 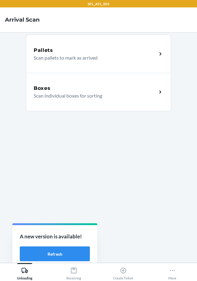 What do you see at coordinates (172, 273) in the screenshot?
I see `div: More` at bounding box center [172, 273].